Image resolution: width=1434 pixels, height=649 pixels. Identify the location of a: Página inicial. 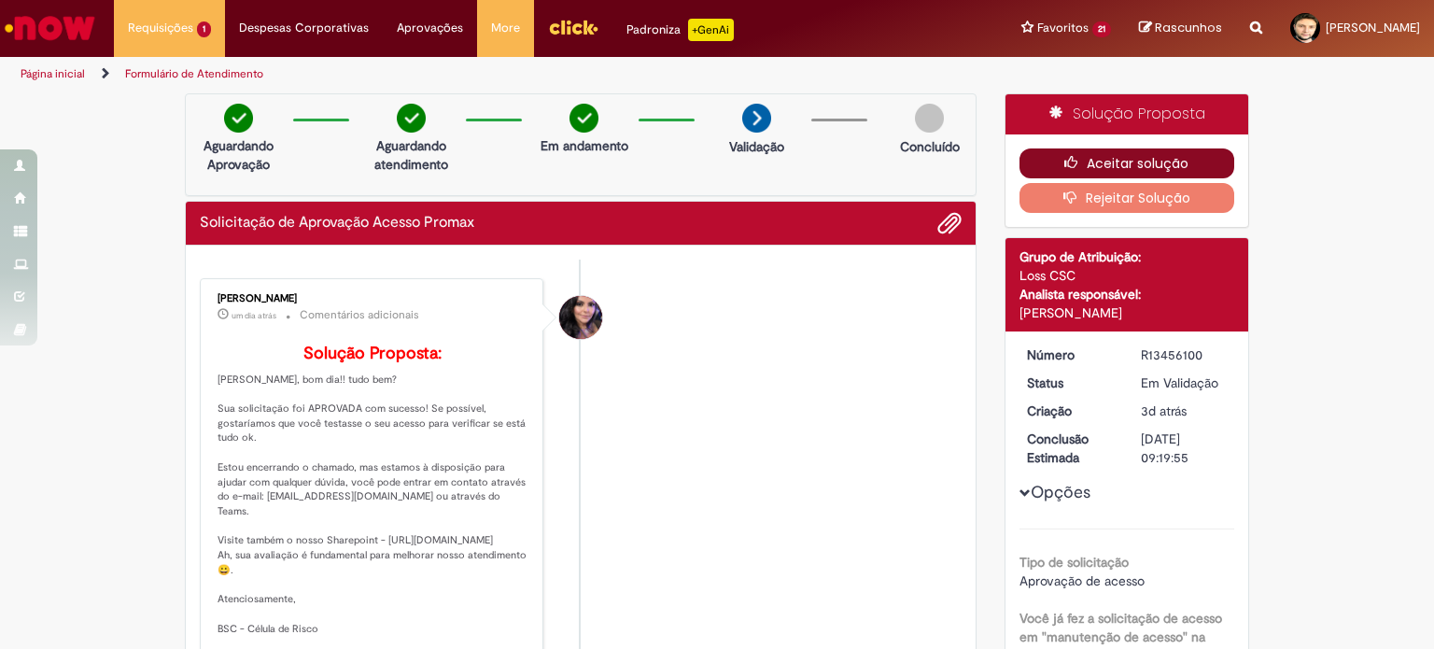
(52, 74).